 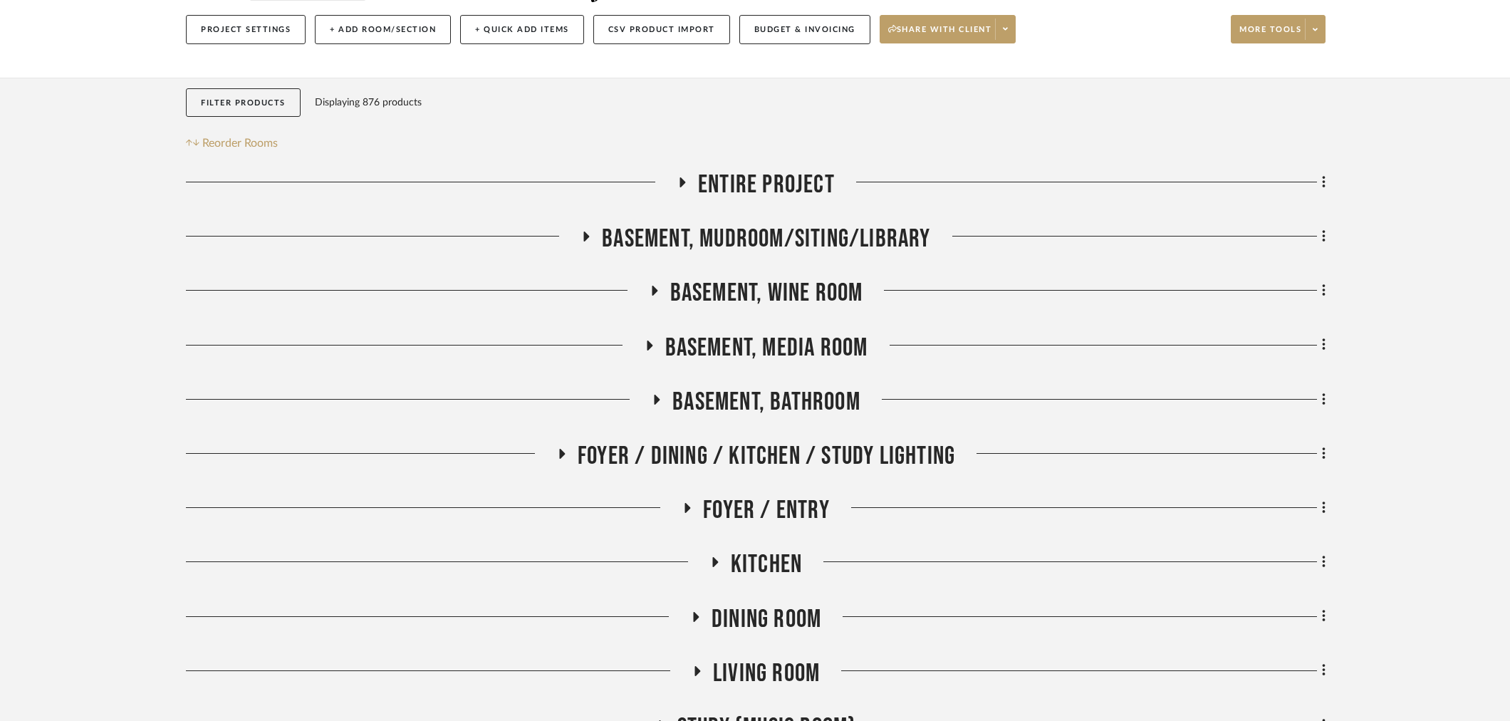 What do you see at coordinates (368, 103) in the screenshot?
I see `div: Displaying 876 products` at bounding box center [368, 103].